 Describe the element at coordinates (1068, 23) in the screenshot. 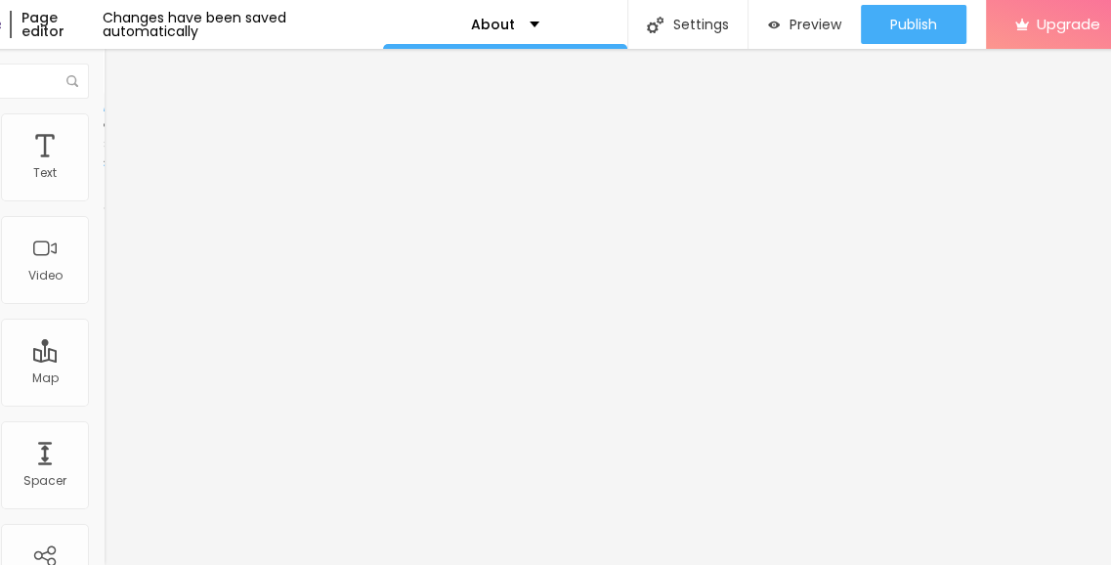

I see `span: Upgrade` at that location.